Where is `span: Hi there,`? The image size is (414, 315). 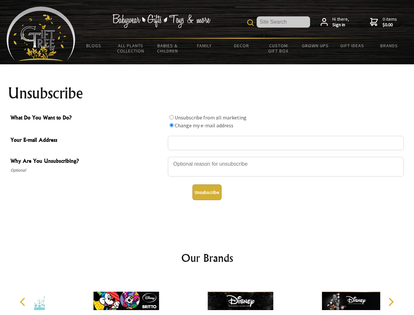 span: Hi there, is located at coordinates (341, 22).